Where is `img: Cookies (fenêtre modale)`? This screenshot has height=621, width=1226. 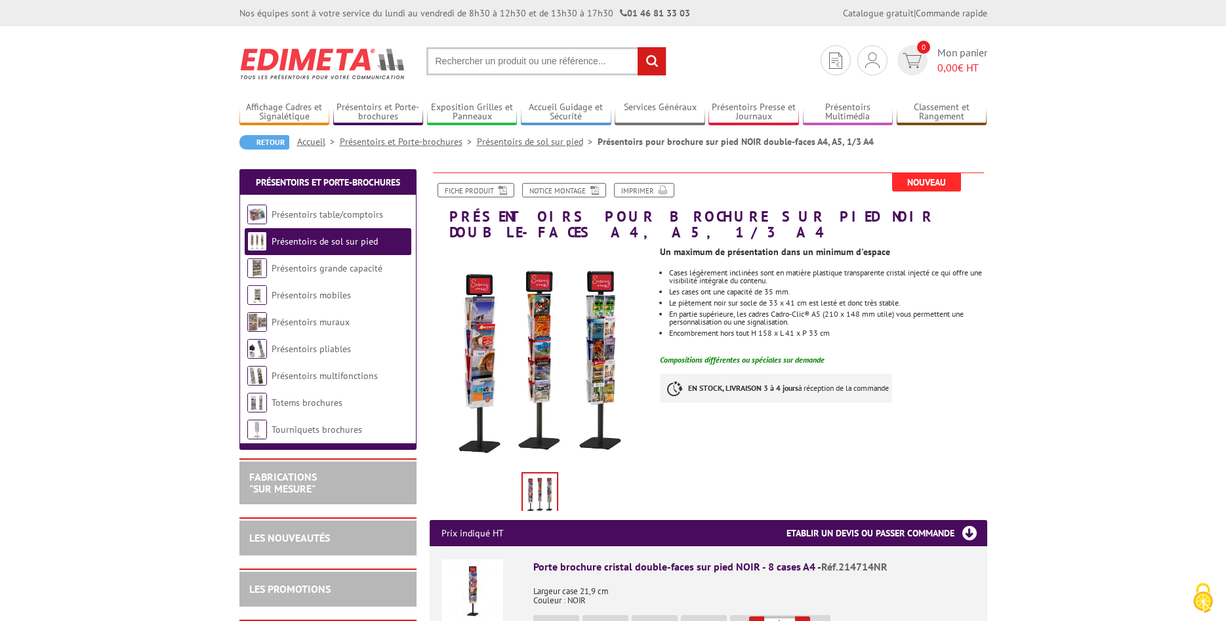
img: Cookies (fenêtre modale) is located at coordinates (1203, 598).